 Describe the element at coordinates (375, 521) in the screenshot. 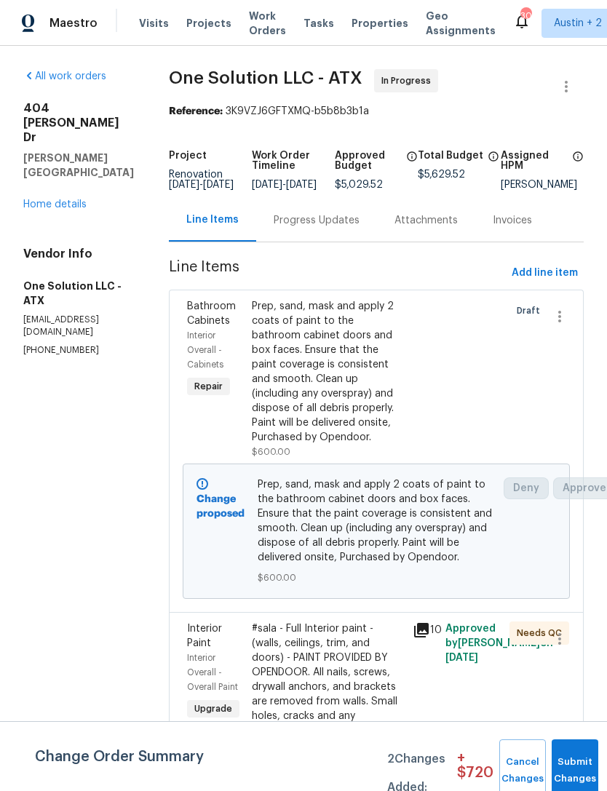

I see `span: Prep, sand, mask and apply 2 coats of paint to the bathroom cabinet doors and box faces. Ensure t...` at that location.